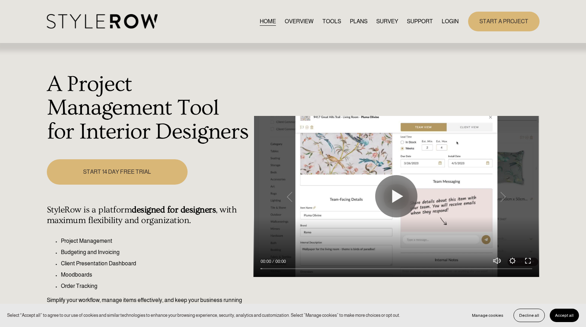 Image resolution: width=586 pixels, height=327 pixels. What do you see at coordinates (488, 315) in the screenshot?
I see `span: Manage cookies` at bounding box center [488, 315].